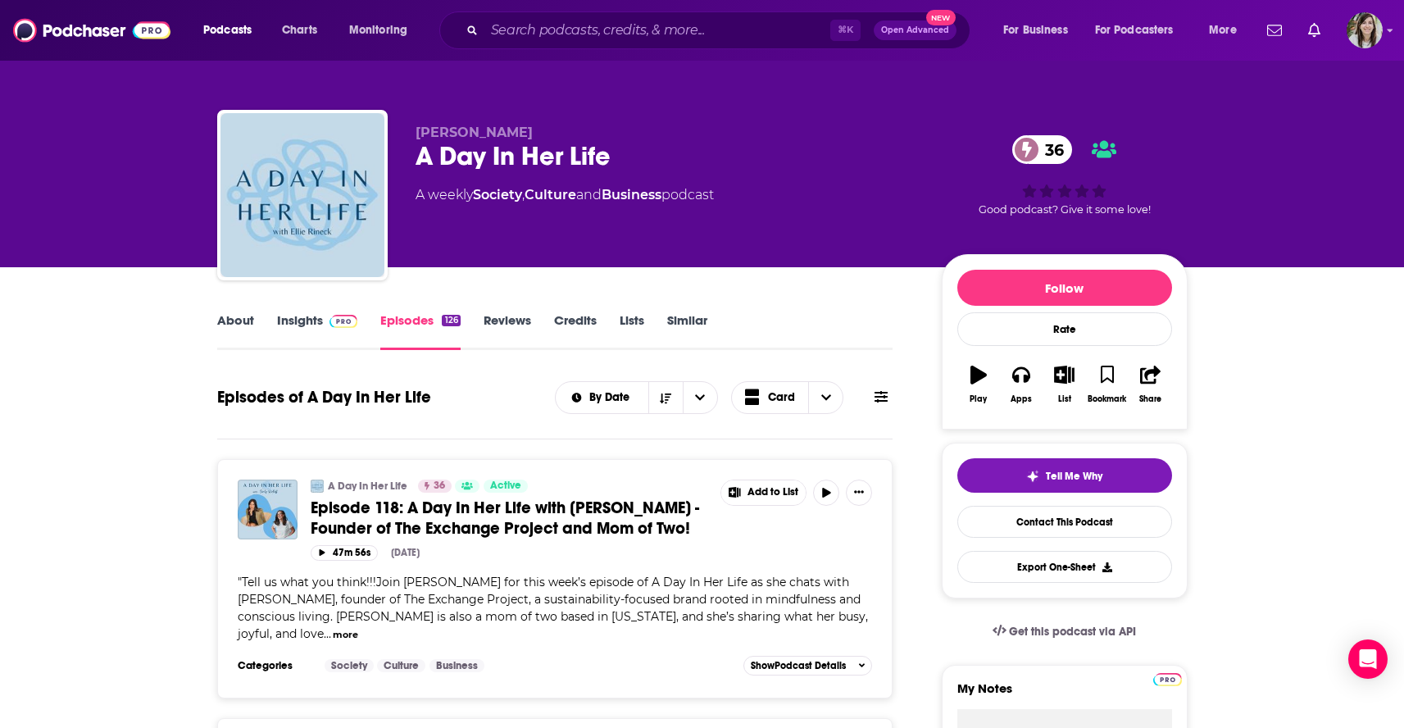 This screenshot has width=1404, height=728. Describe the element at coordinates (299, 30) in the screenshot. I see `span: Charts` at that location.